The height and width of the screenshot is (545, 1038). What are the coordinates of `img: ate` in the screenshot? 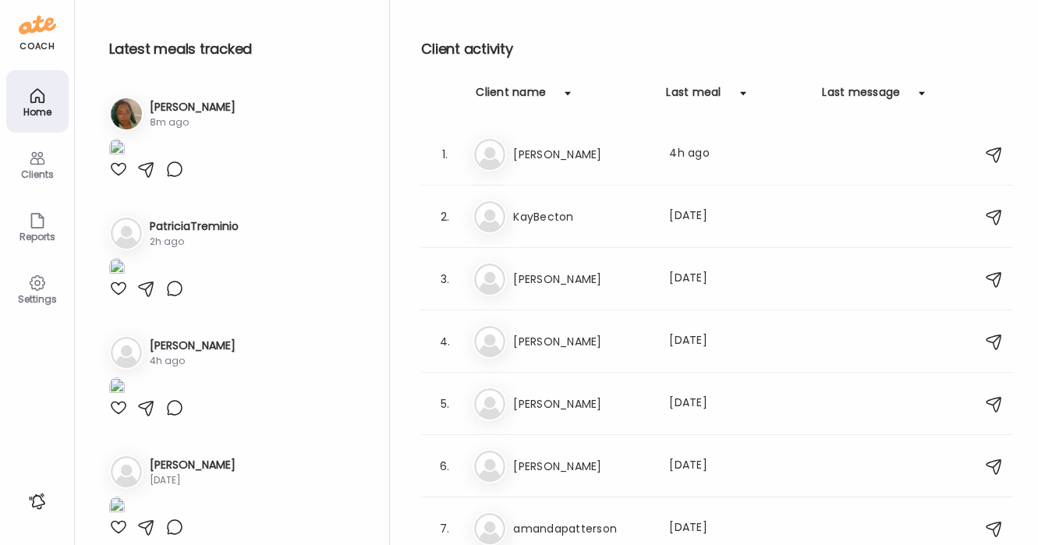 It's located at (37, 25).